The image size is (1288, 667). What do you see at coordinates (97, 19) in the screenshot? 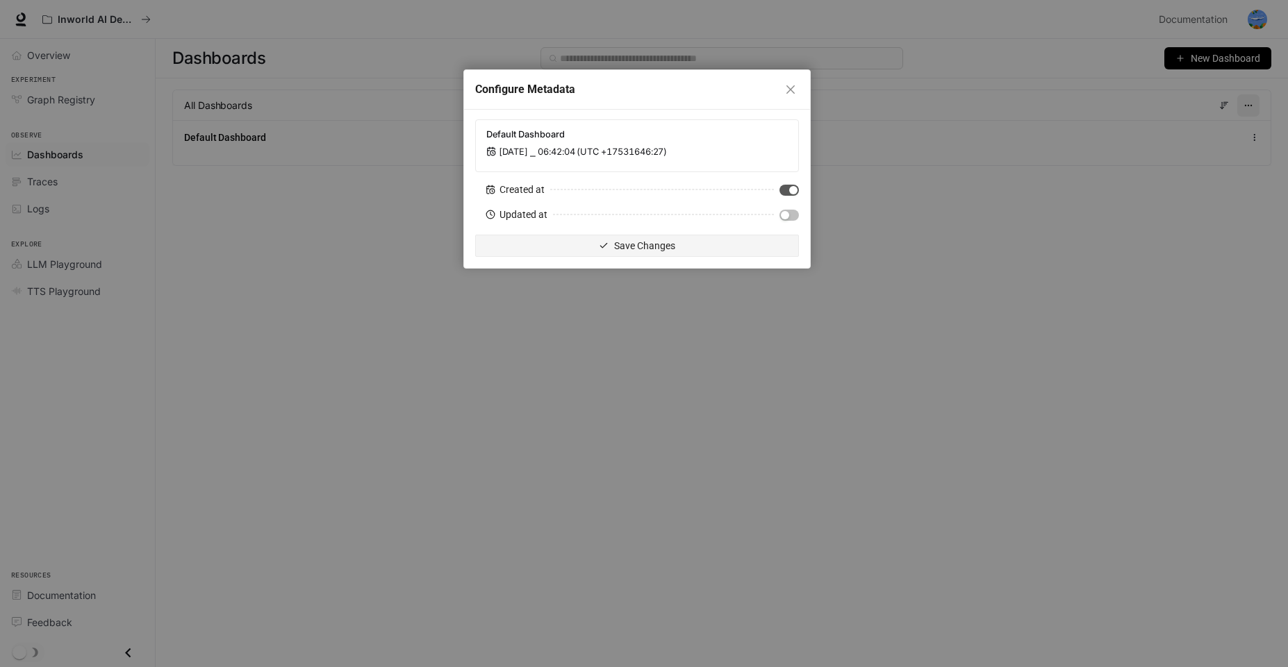
I see `p: Inworld AI Demos` at bounding box center [97, 19].